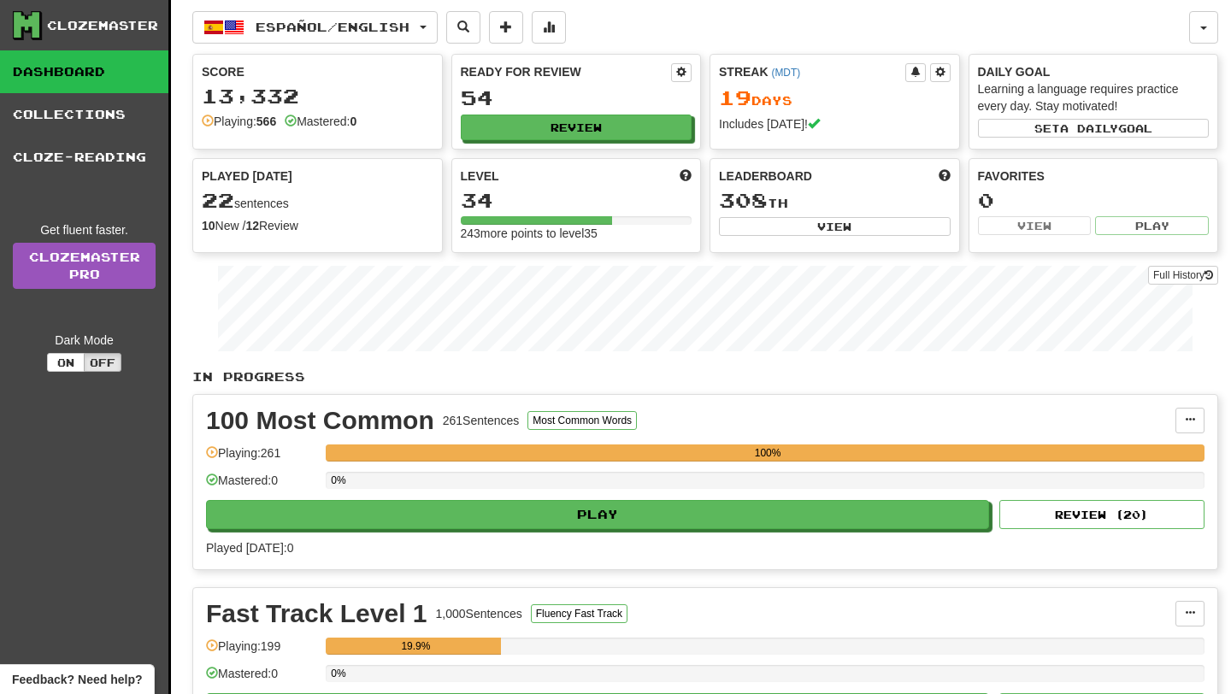  Describe the element at coordinates (317, 96) in the screenshot. I see `div: 13,332` at that location.